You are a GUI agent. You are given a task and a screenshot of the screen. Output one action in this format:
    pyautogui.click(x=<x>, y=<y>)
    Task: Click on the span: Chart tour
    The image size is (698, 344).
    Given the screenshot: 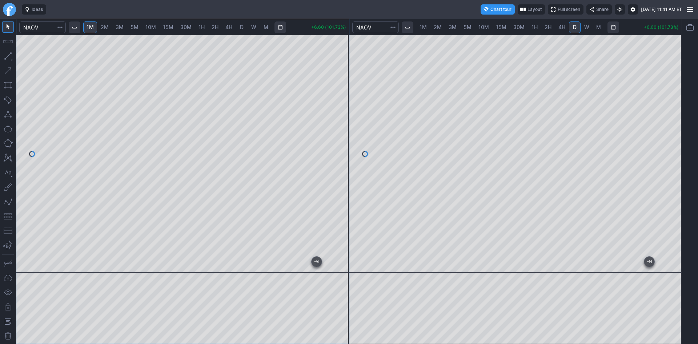 What is the action you would take?
    pyautogui.click(x=501, y=9)
    